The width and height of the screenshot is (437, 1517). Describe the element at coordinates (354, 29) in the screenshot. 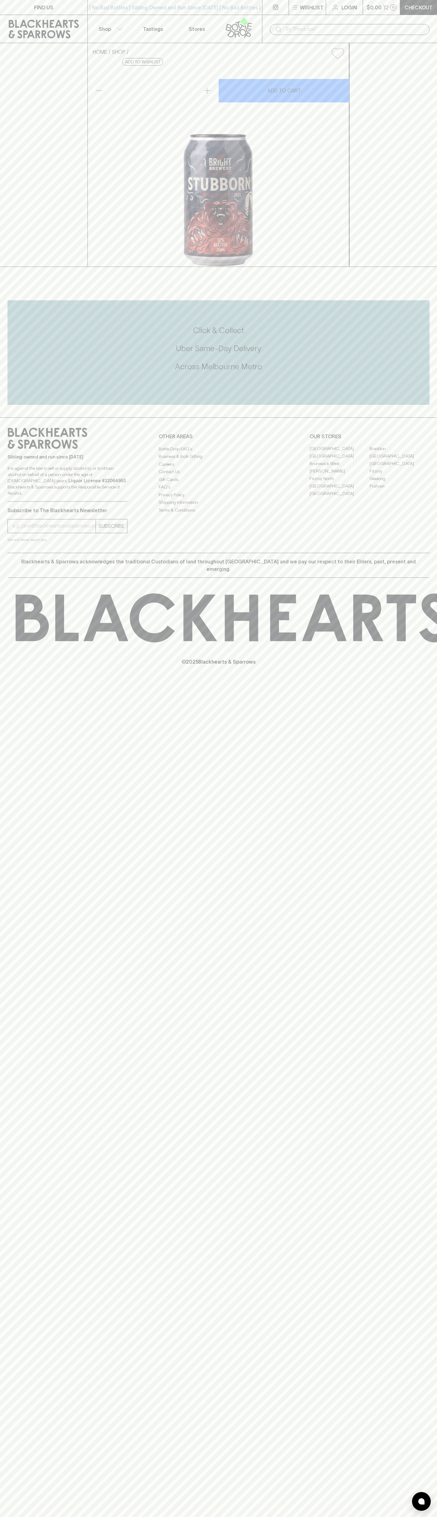

I see `input: Try "Pinot noir"` at that location.